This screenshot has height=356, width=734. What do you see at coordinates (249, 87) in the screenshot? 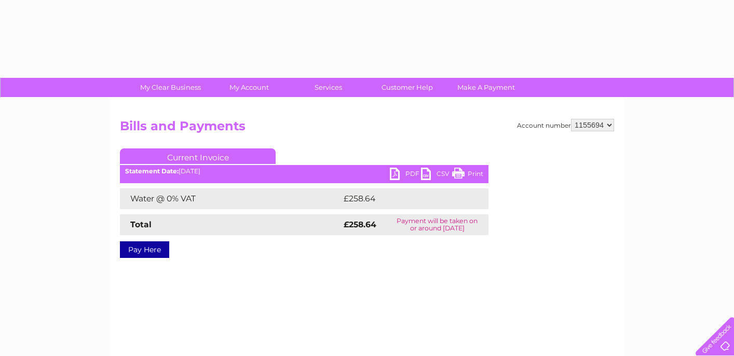
I see `a: My Account` at bounding box center [249, 87].